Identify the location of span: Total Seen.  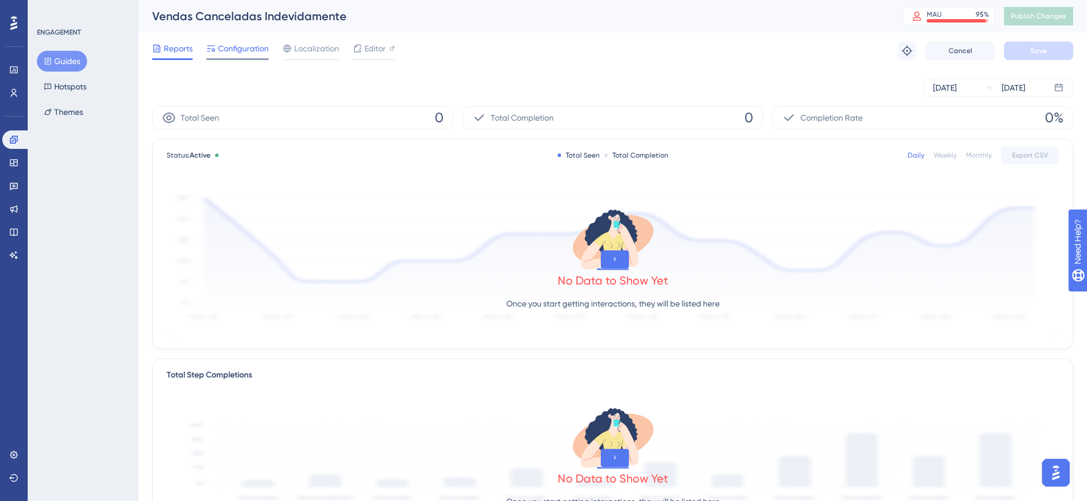
(200, 118).